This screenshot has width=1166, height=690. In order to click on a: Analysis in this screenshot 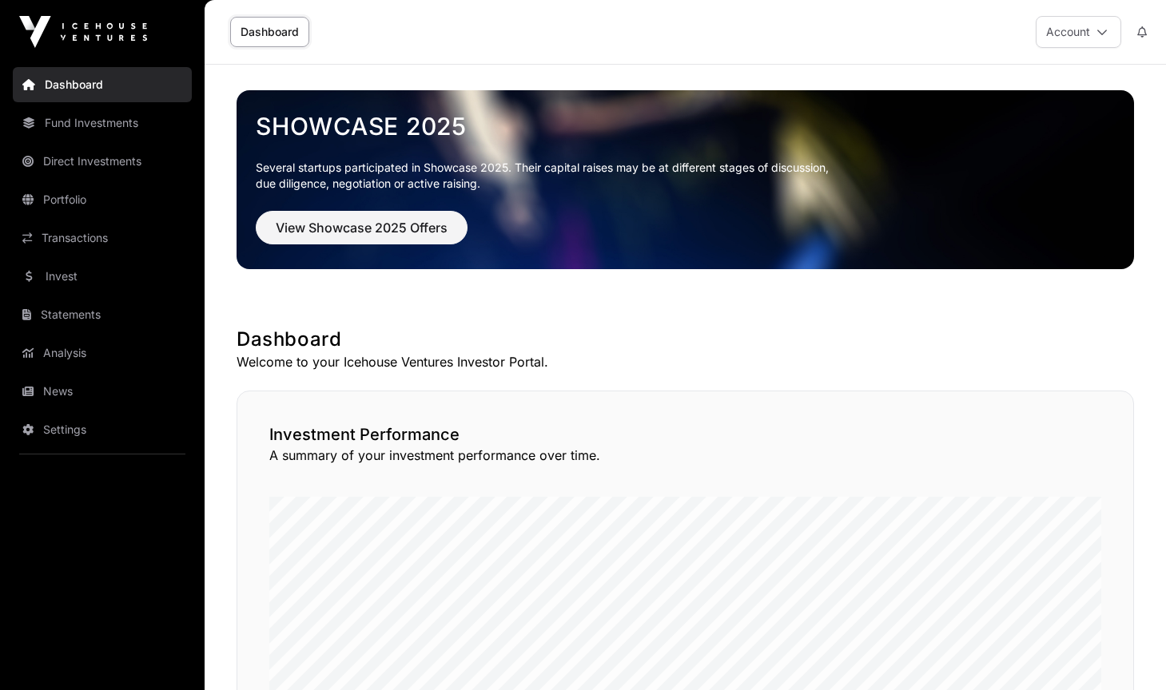, I will do `click(102, 353)`.